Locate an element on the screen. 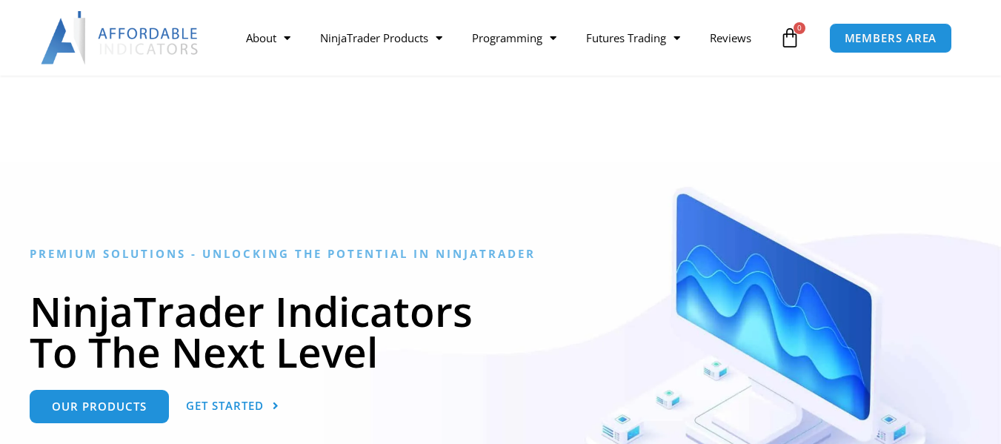 This screenshot has height=444, width=1001. a: Futures Trading is located at coordinates (633, 38).